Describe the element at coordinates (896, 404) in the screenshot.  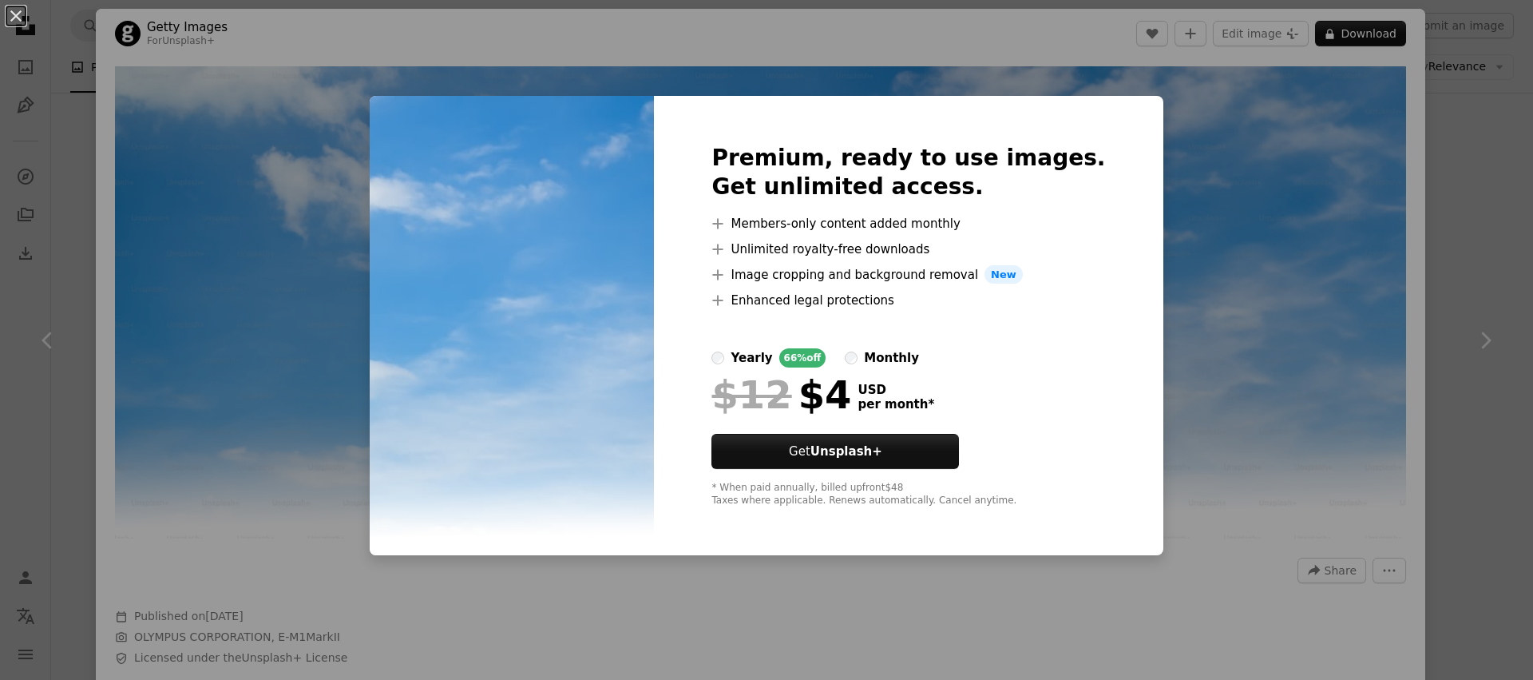
I see `span: per month *` at that location.